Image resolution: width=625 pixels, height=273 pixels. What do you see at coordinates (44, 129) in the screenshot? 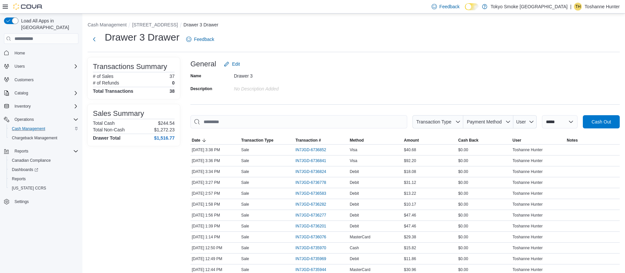
I see `button: Cash Management` at bounding box center [44, 129].